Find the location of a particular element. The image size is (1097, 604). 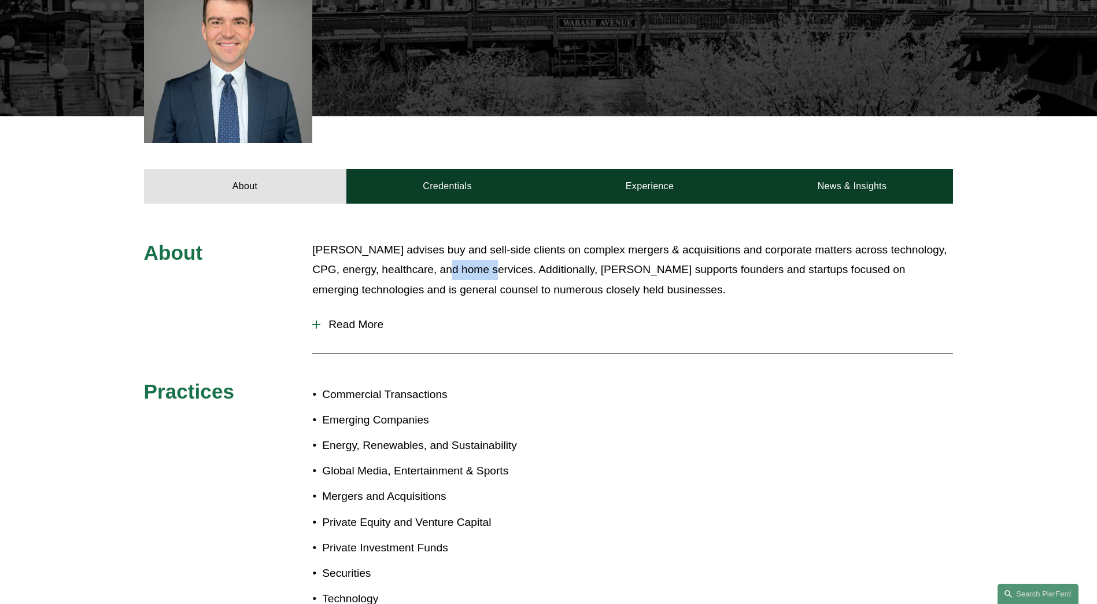

p: Emerging Companies is located at coordinates (435, 420).